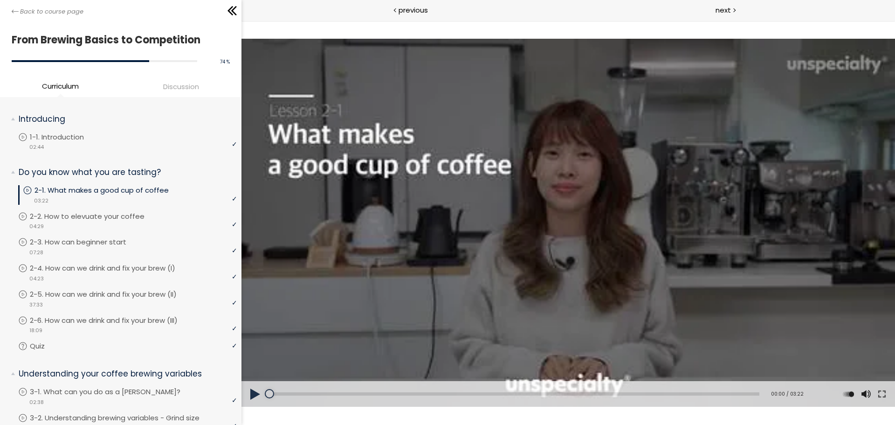 Image resolution: width=895 pixels, height=425 pixels. I want to click on a: Back to course page, so click(48, 12).